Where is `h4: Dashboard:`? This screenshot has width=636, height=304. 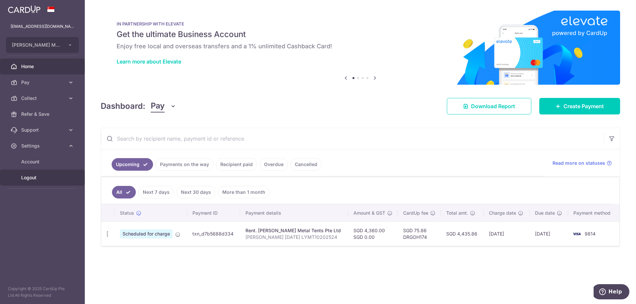
h4: Dashboard: is located at coordinates (123, 106).